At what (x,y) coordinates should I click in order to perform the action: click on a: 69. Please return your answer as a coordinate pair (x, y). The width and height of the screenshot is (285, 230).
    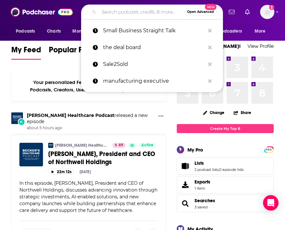
    Looking at the image, I should click on (119, 145).